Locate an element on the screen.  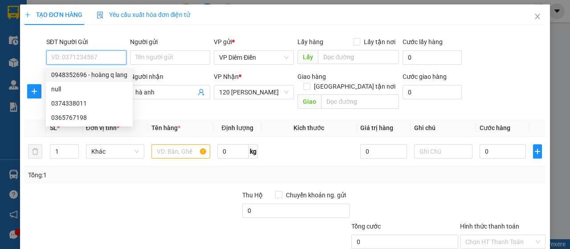
button: Close is located at coordinates (538, 17).